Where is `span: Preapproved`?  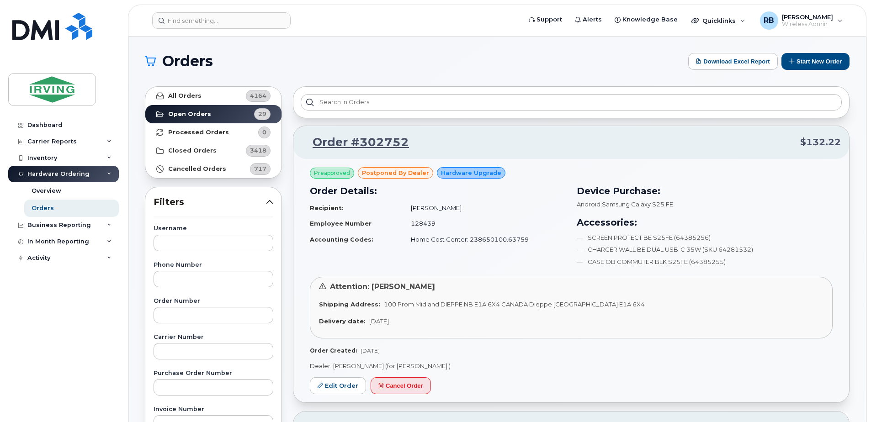 span: Preapproved is located at coordinates (332, 173).